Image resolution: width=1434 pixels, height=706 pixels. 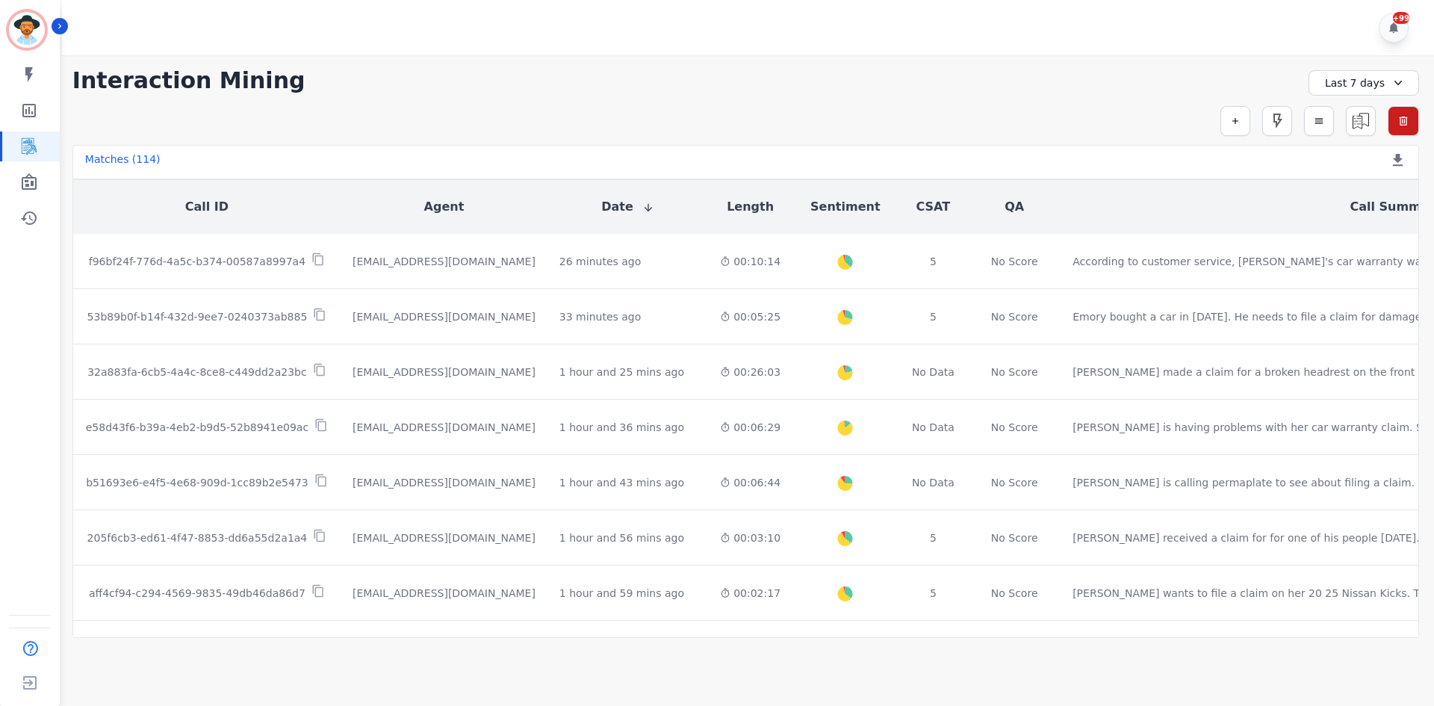 What do you see at coordinates (750, 372) in the screenshot?
I see `div: 00:26:03` at bounding box center [750, 372].